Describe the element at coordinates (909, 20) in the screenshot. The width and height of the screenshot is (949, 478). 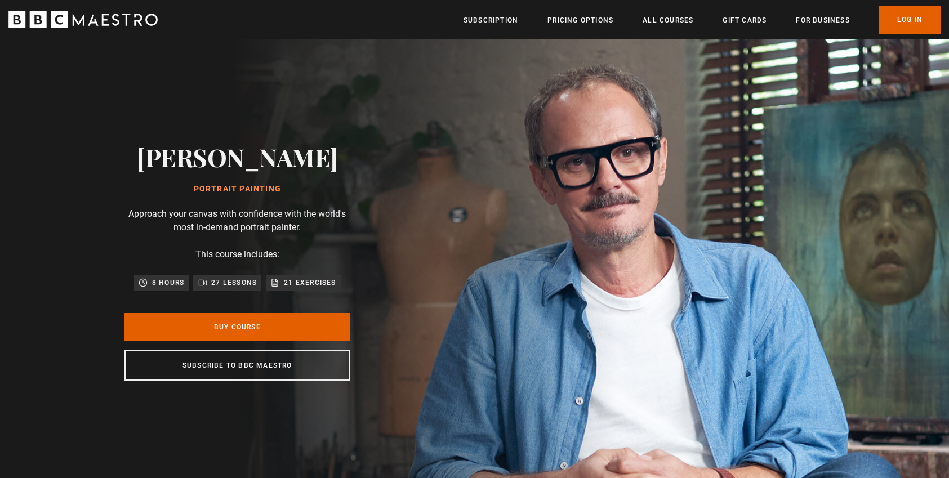
I see `a: Log In` at that location.